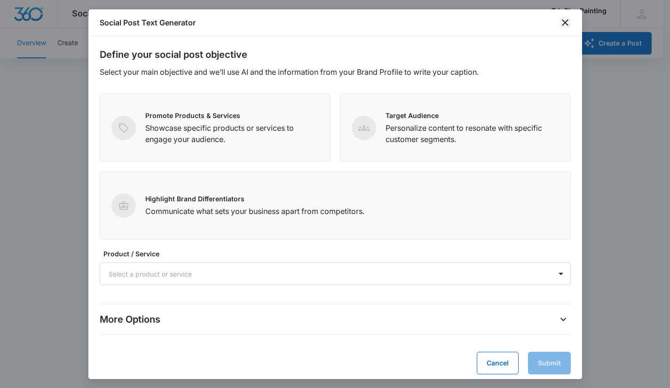  I want to click on p: Promote Products & Services, so click(232, 115).